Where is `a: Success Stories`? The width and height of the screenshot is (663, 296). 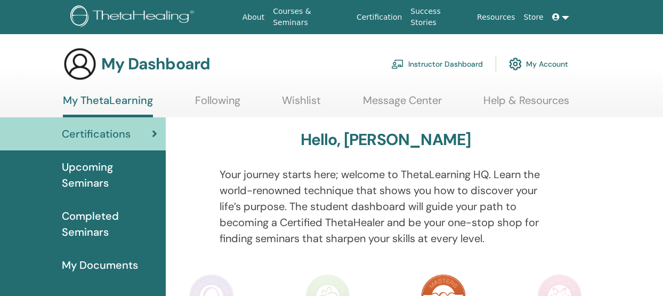 a: Success Stories is located at coordinates (439, 17).